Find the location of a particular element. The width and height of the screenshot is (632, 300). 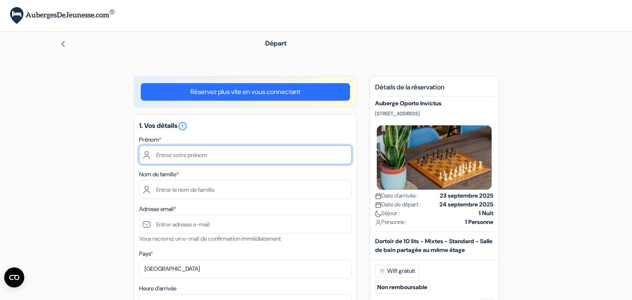

span: Départ is located at coordinates (276, 43).